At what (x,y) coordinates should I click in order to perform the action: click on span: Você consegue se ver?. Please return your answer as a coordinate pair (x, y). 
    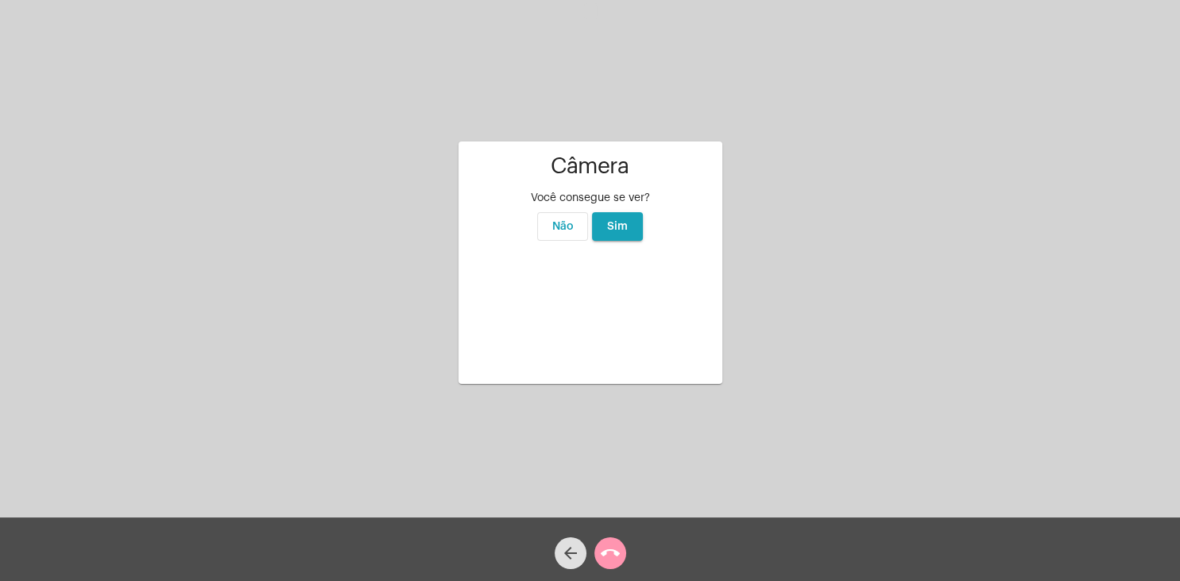
    Looking at the image, I should click on (591, 198).